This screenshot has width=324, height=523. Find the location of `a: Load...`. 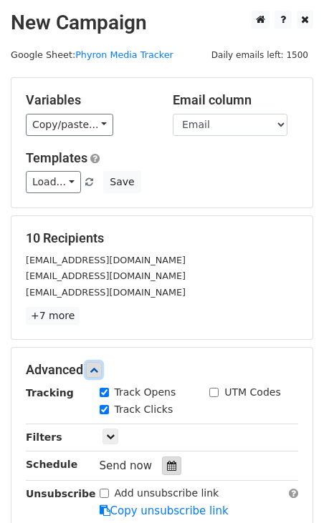

a: Load... is located at coordinates (53, 182).